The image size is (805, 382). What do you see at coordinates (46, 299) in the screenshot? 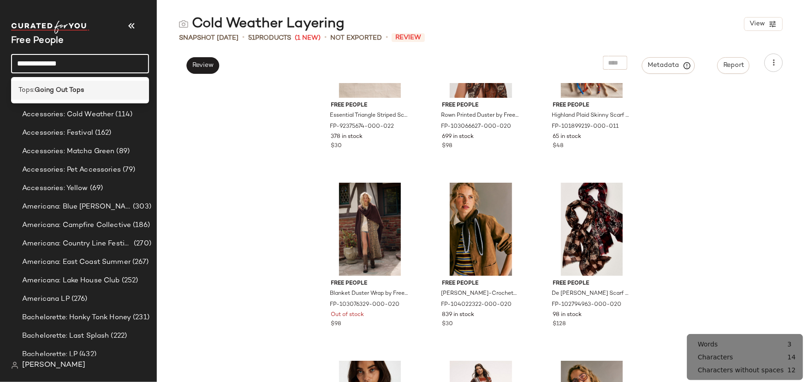
I see `span: Americana LP` at bounding box center [46, 299].